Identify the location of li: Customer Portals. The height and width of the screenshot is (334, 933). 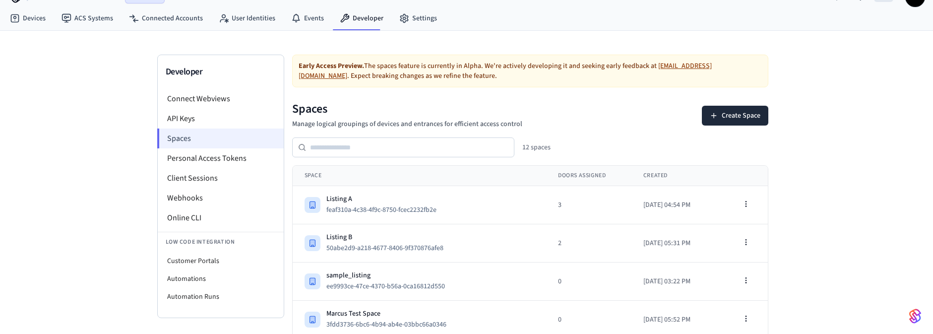
(221, 261).